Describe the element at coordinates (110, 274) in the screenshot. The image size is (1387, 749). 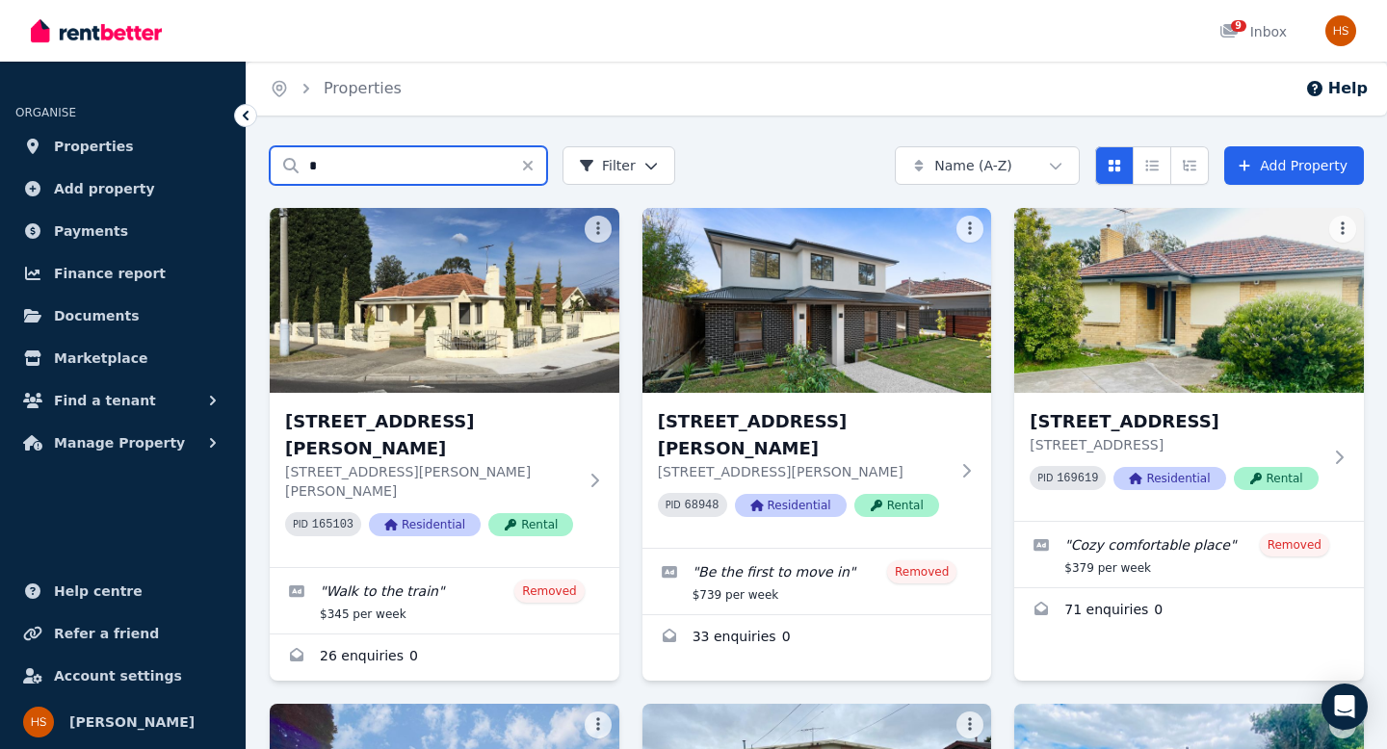
I see `span: Finance report` at that location.